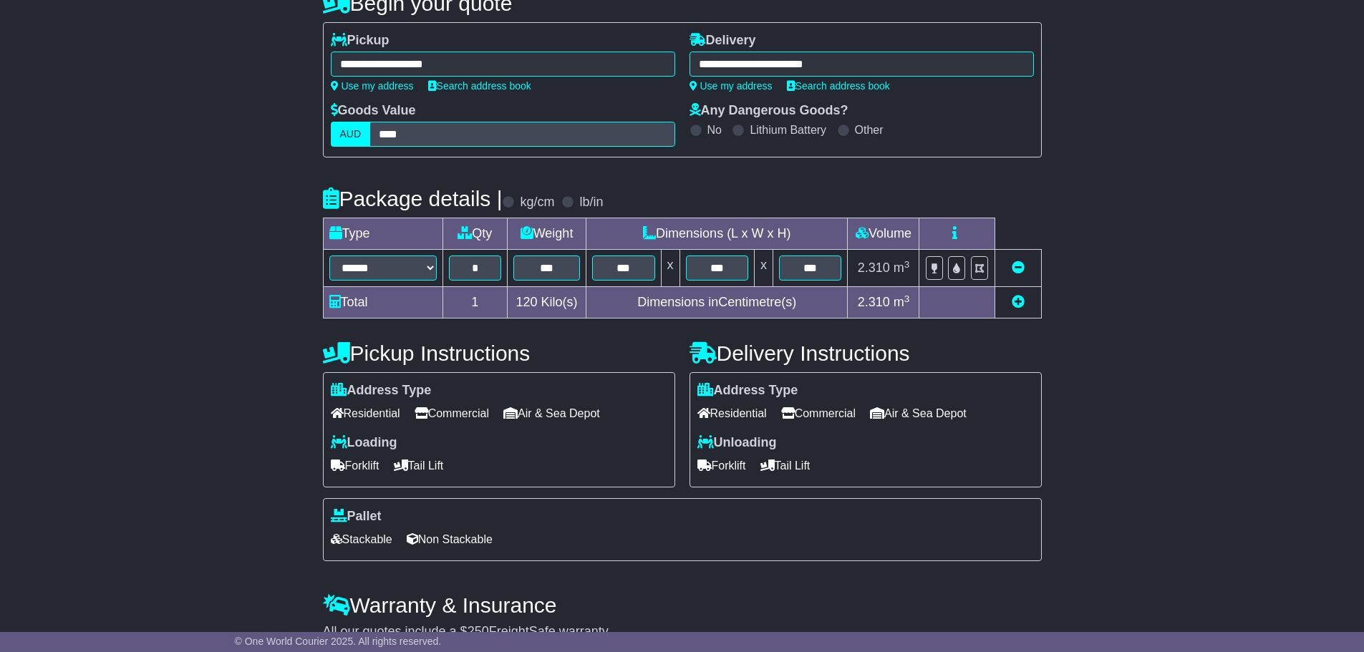 Image resolution: width=1364 pixels, height=652 pixels. Describe the element at coordinates (722, 41) in the screenshot. I see `label: Delivery` at that location.